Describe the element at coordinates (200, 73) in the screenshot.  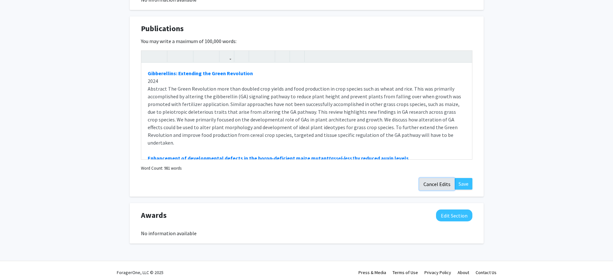
I see `a: Gibberellins: Extending the Green Revolution` at that location.